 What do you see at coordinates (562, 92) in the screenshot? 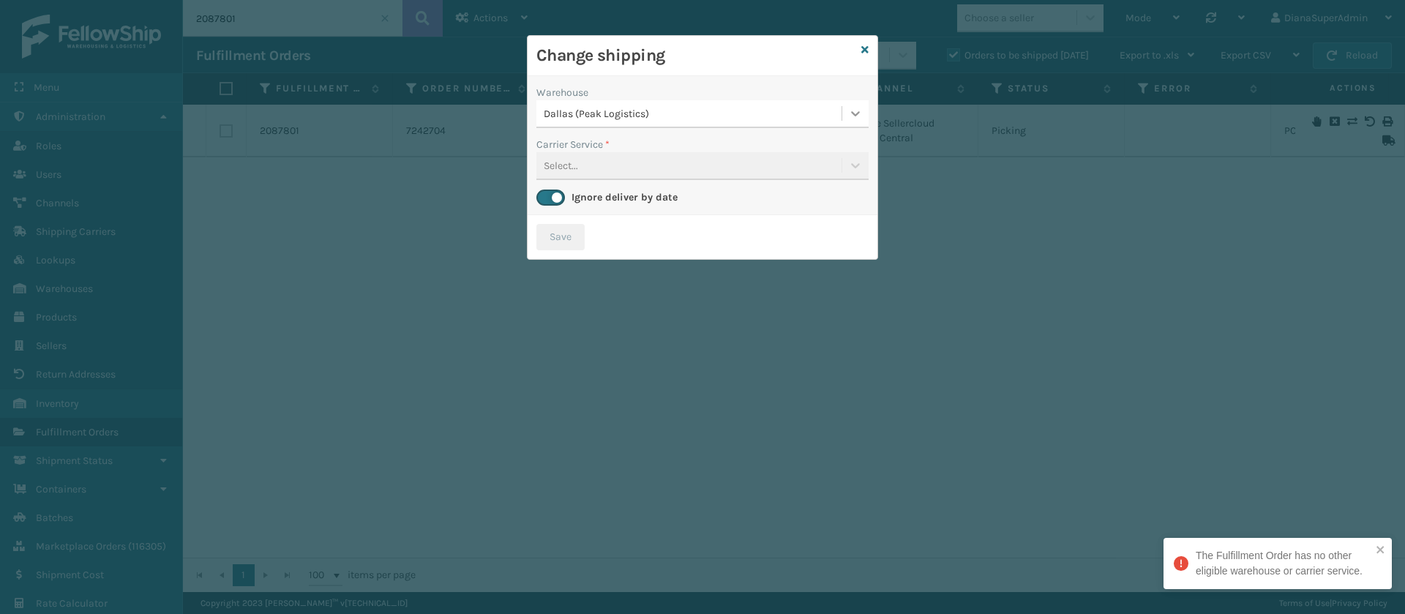
I see `label: Warehouse` at bounding box center [562, 92].